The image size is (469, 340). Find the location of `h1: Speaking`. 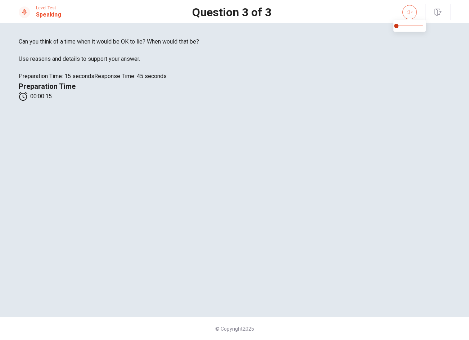

h1: Speaking is located at coordinates (49, 15).